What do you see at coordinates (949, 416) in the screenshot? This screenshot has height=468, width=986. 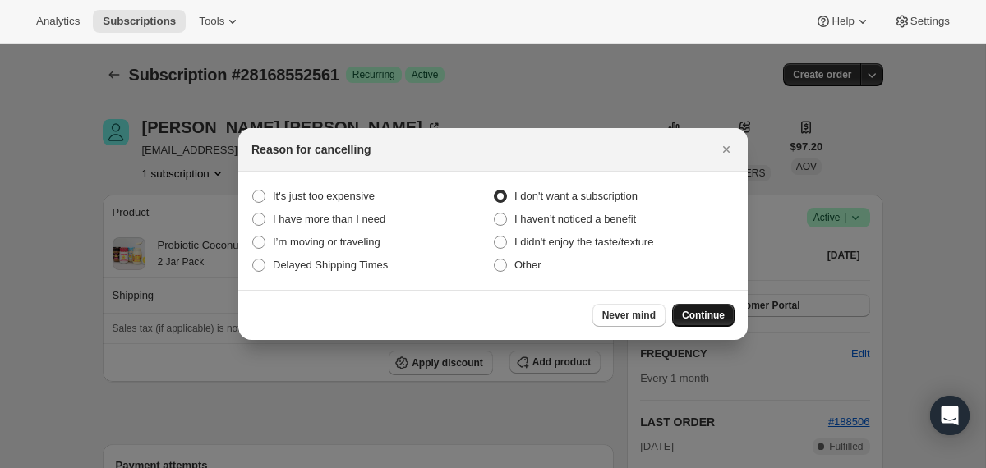 I see `div: Open Intercom Messenger` at bounding box center [949, 416].